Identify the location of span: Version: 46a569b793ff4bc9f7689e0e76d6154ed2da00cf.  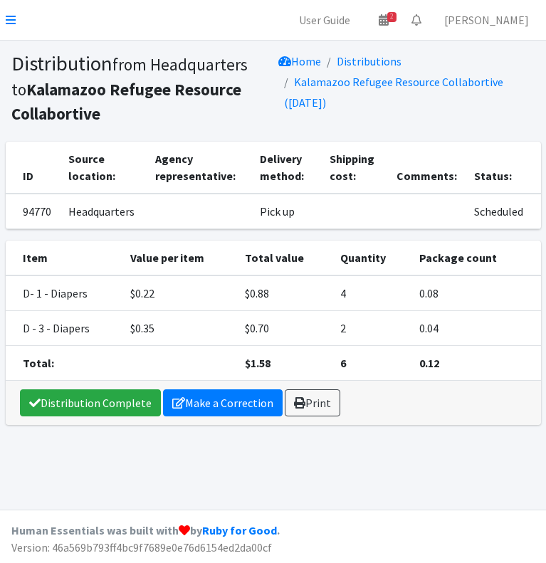
(142, 547).